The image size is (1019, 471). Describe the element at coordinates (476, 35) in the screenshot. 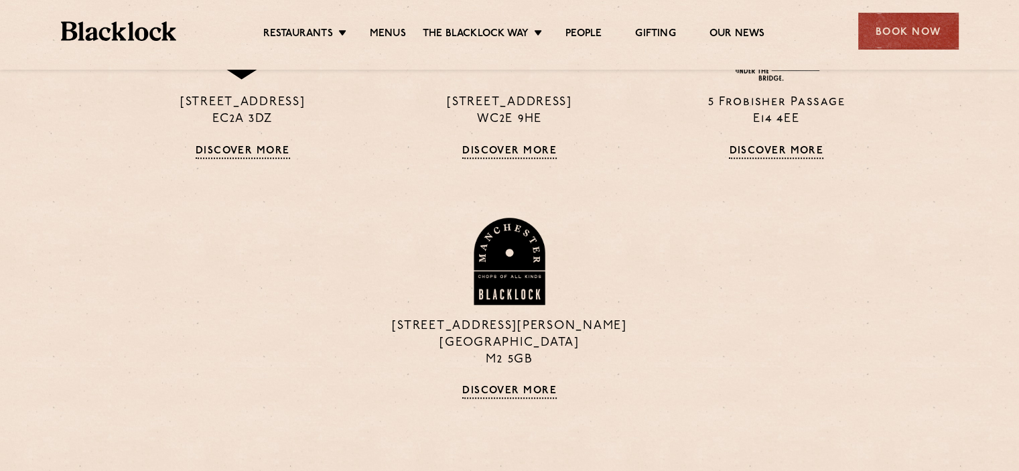

I see `a: The Blacklock Way` at that location.